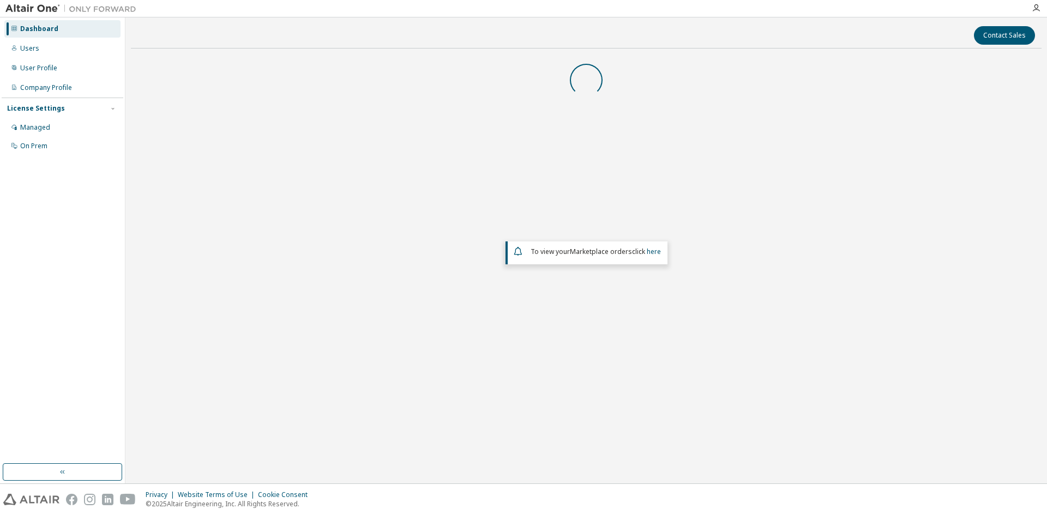 This screenshot has height=515, width=1047. What do you see at coordinates (36, 109) in the screenshot?
I see `div: License Settings` at bounding box center [36, 109].